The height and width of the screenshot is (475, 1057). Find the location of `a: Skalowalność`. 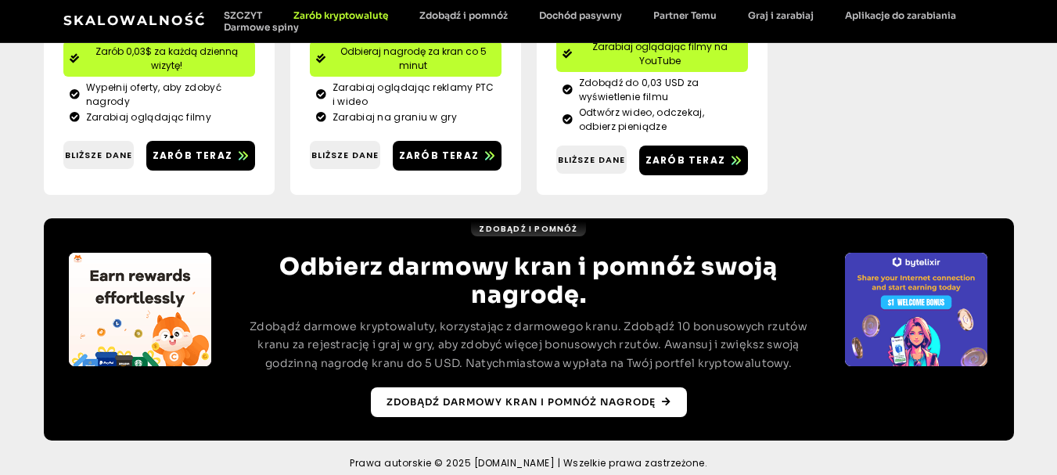

a: Skalowalność is located at coordinates (135, 20).